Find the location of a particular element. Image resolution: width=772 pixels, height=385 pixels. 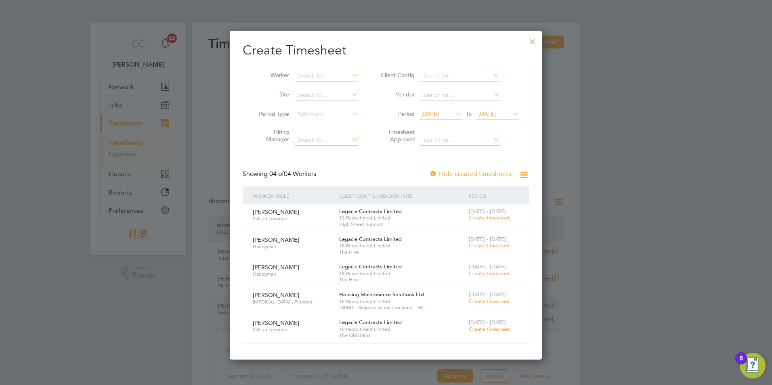

span: The Old Baths is located at coordinates (402, 335).